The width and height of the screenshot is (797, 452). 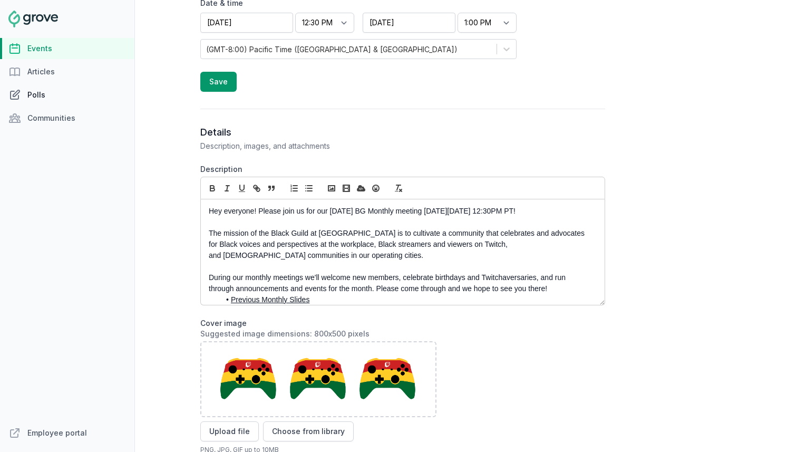 I want to click on p: During our monthly meetings we'll welcome new members, celebrate birthdays and Twitchaversaries, ..., so click(x=400, y=283).